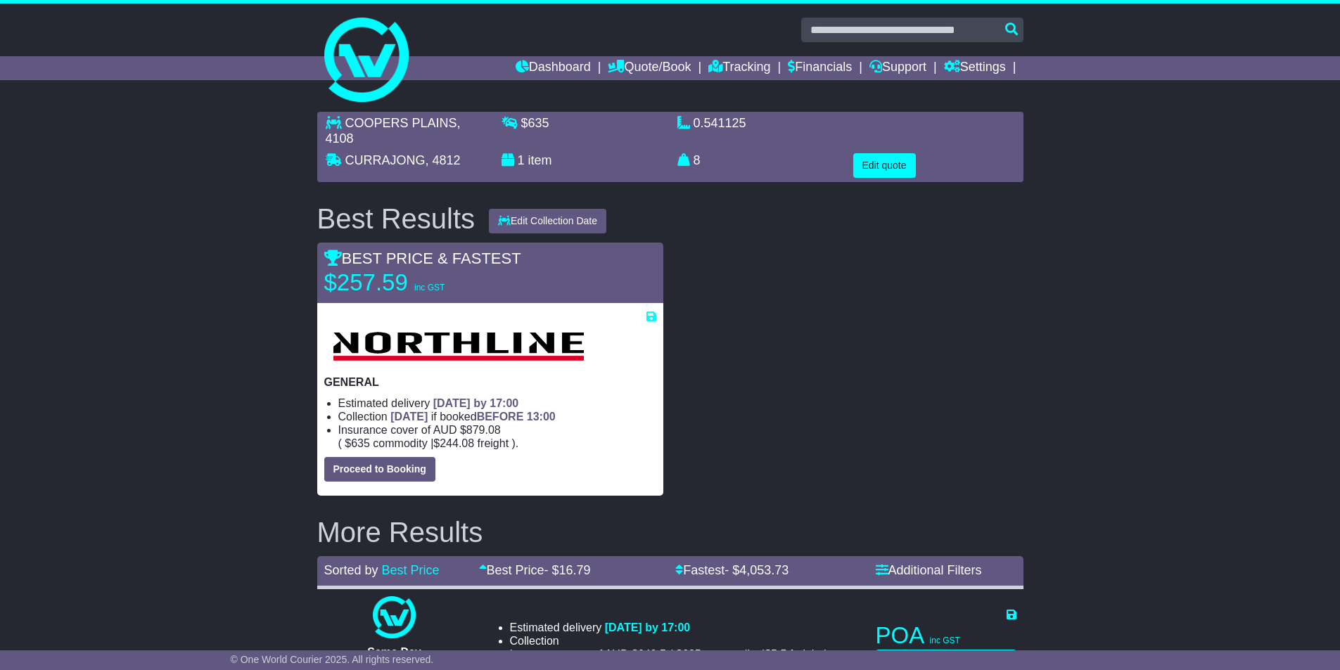 The image size is (1340, 670). Describe the element at coordinates (401, 123) in the screenshot. I see `span: COOPERS PLAINS` at that location.